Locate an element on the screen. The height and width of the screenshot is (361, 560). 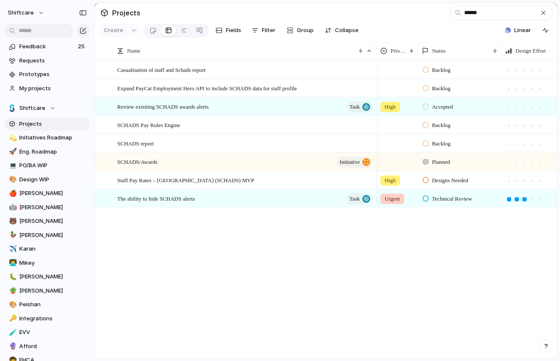
span: Prototypes is located at coordinates (53, 74).